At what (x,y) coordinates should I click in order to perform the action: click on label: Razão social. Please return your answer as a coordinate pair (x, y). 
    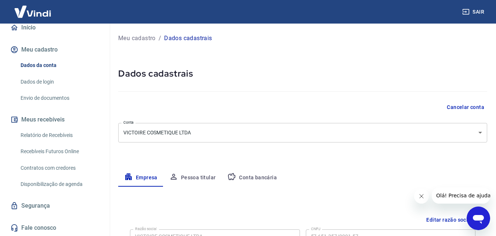
    Looking at the image, I should click on (146, 228).